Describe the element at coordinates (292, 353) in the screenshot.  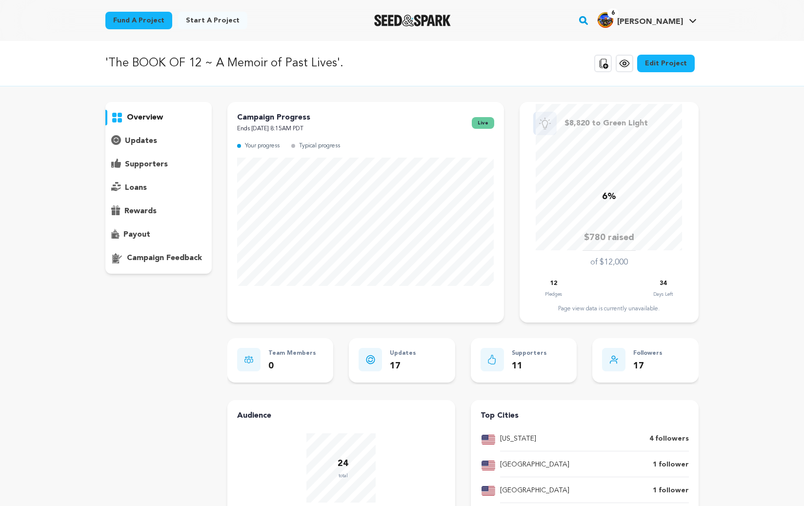
I see `p: Team Members` at that location.